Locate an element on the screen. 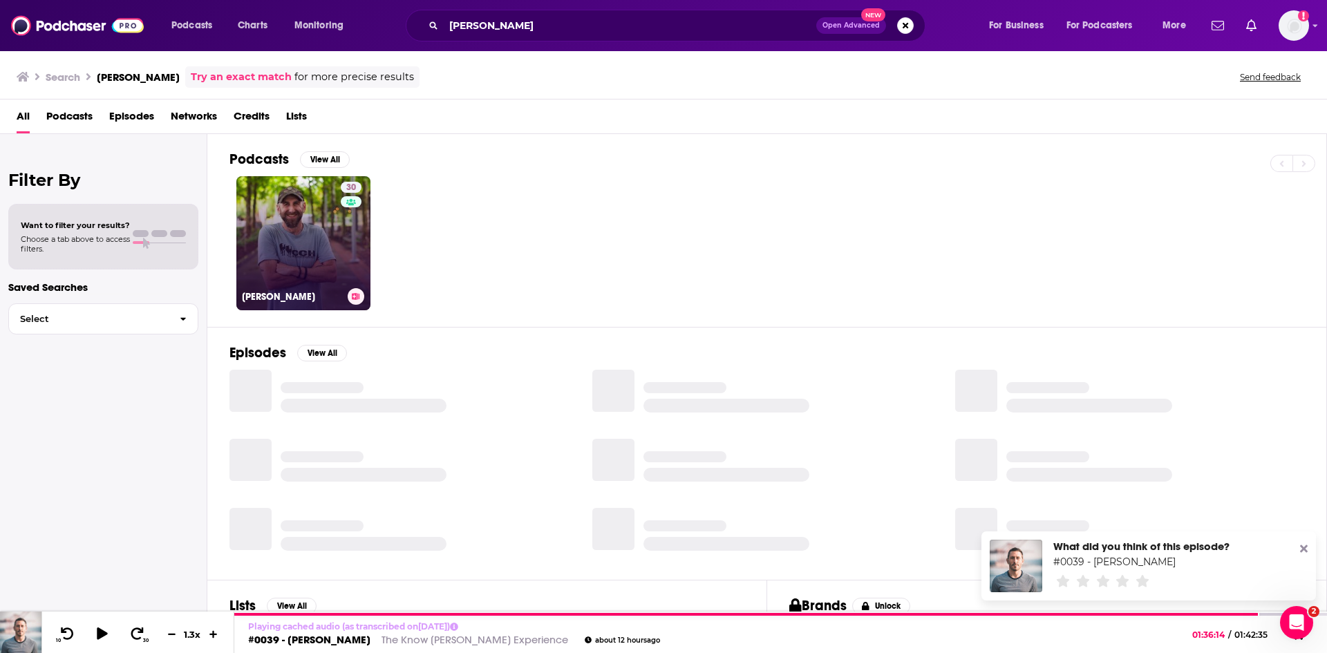 Image resolution: width=1327 pixels, height=653 pixels. div: 1.3 x is located at coordinates (193, 634).